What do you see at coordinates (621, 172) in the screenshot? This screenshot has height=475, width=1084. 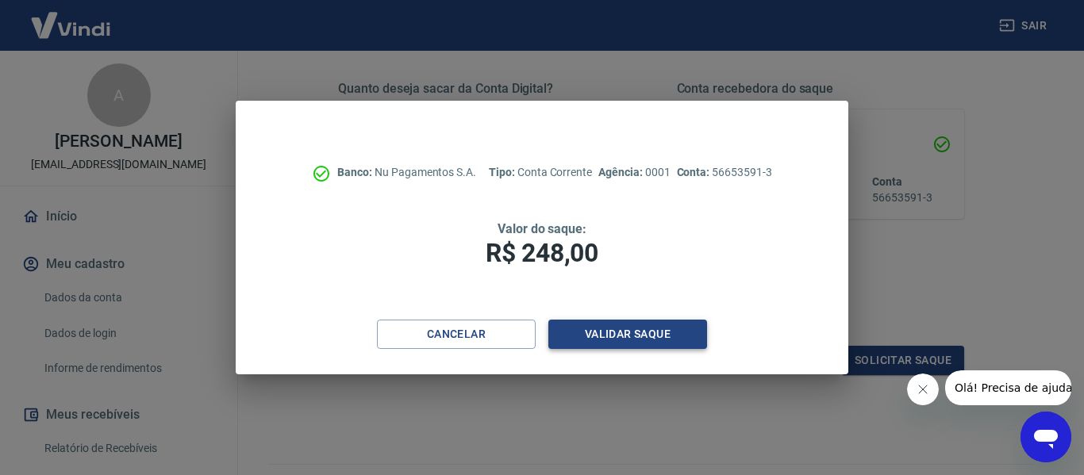 I see `span: Agência:` at bounding box center [621, 172].